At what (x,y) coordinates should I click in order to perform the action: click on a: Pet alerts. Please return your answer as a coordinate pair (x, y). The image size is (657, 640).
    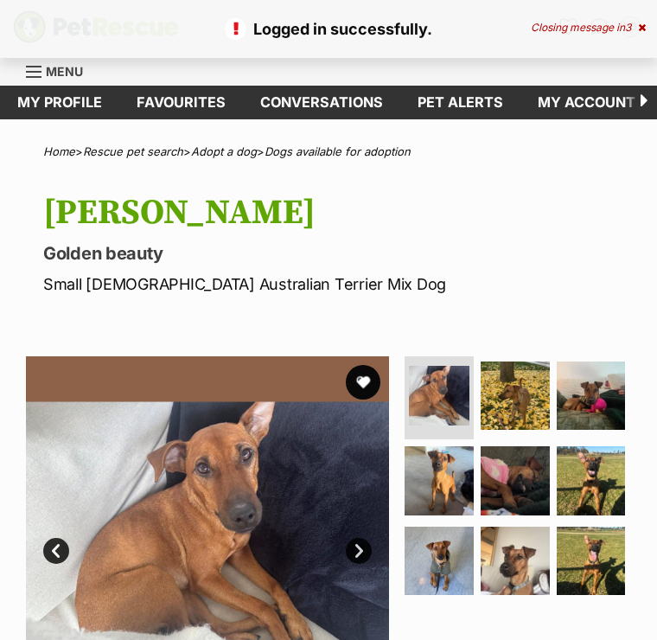
    Looking at the image, I should click on (460, 102).